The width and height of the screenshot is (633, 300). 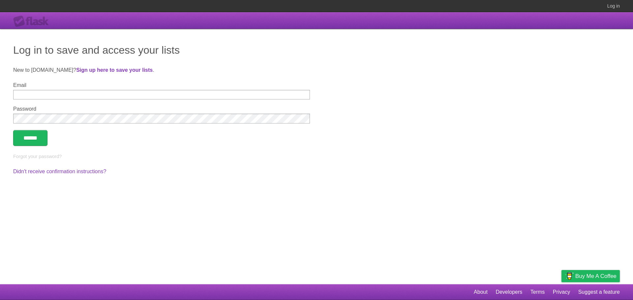 What do you see at coordinates (596, 276) in the screenshot?
I see `span: Buy me a coffee` at bounding box center [596, 276].